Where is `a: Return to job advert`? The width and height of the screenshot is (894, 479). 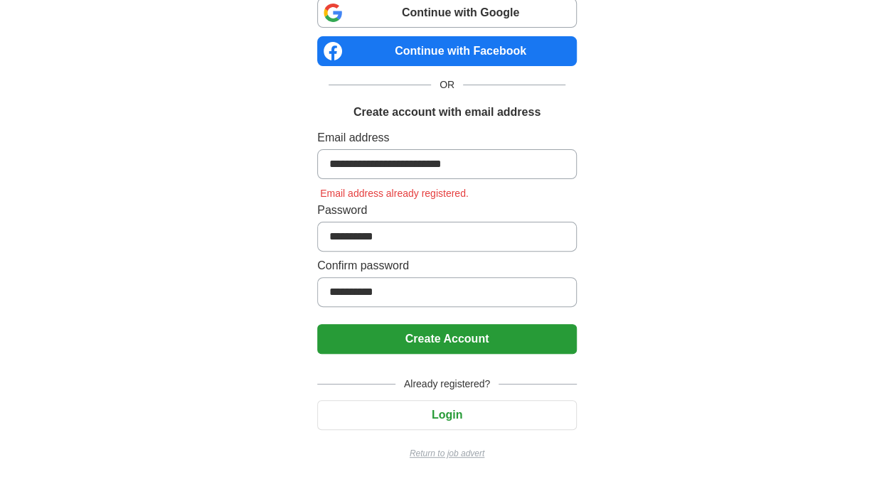
a: Return to job advert is located at coordinates (447, 454).